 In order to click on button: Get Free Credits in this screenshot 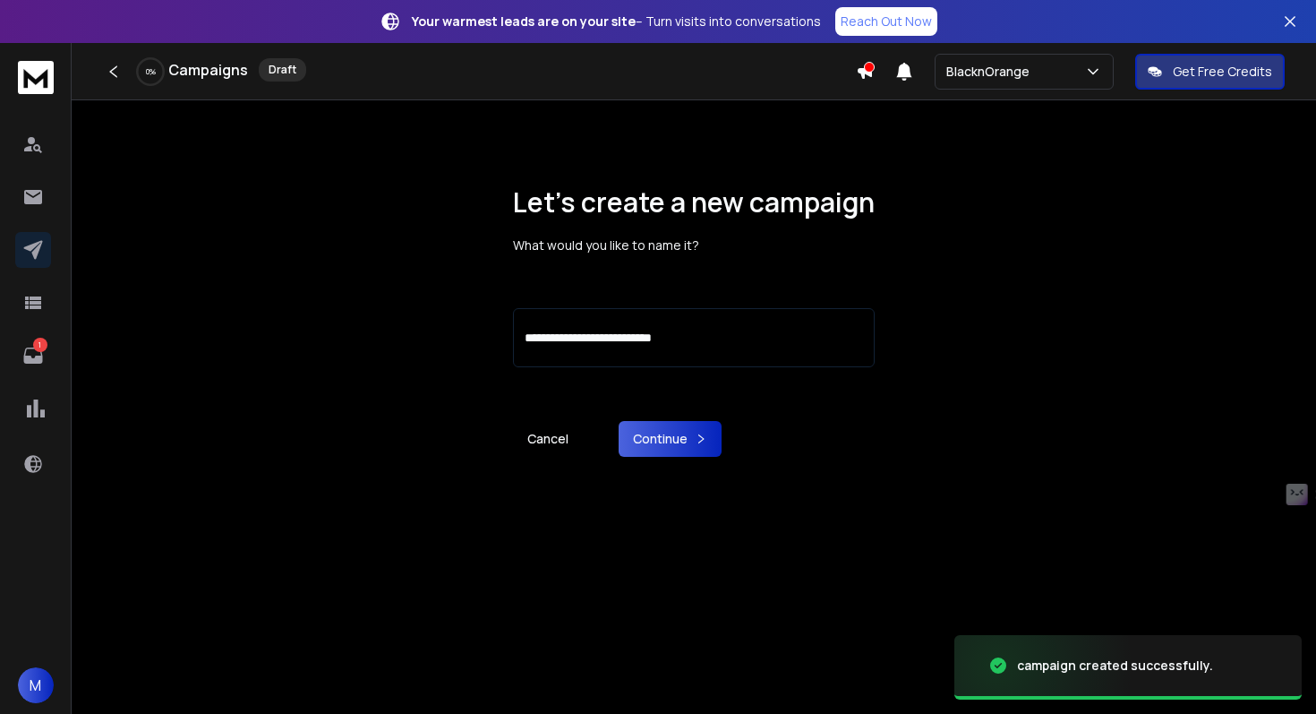, I will do `click(1210, 72)`.